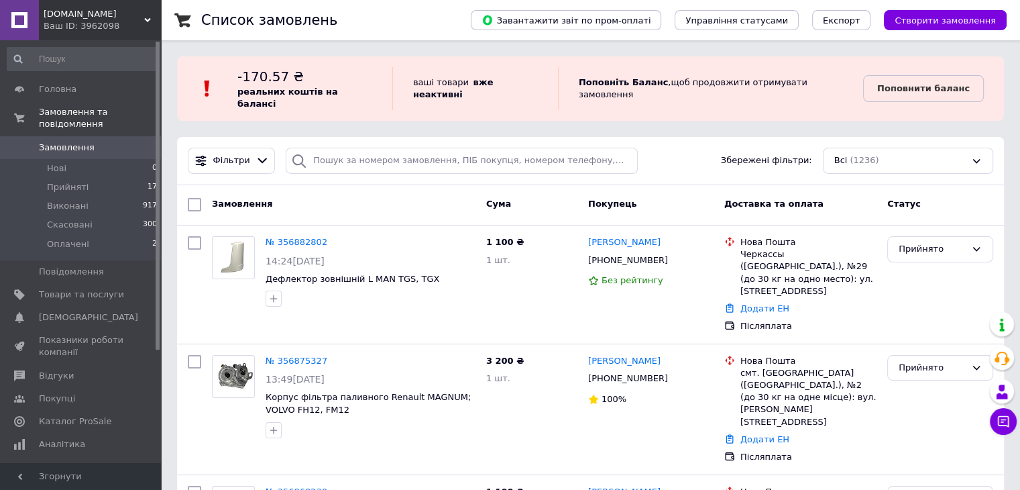 Image resolution: width=1020 pixels, height=490 pixels. I want to click on span: Виконані, so click(68, 206).